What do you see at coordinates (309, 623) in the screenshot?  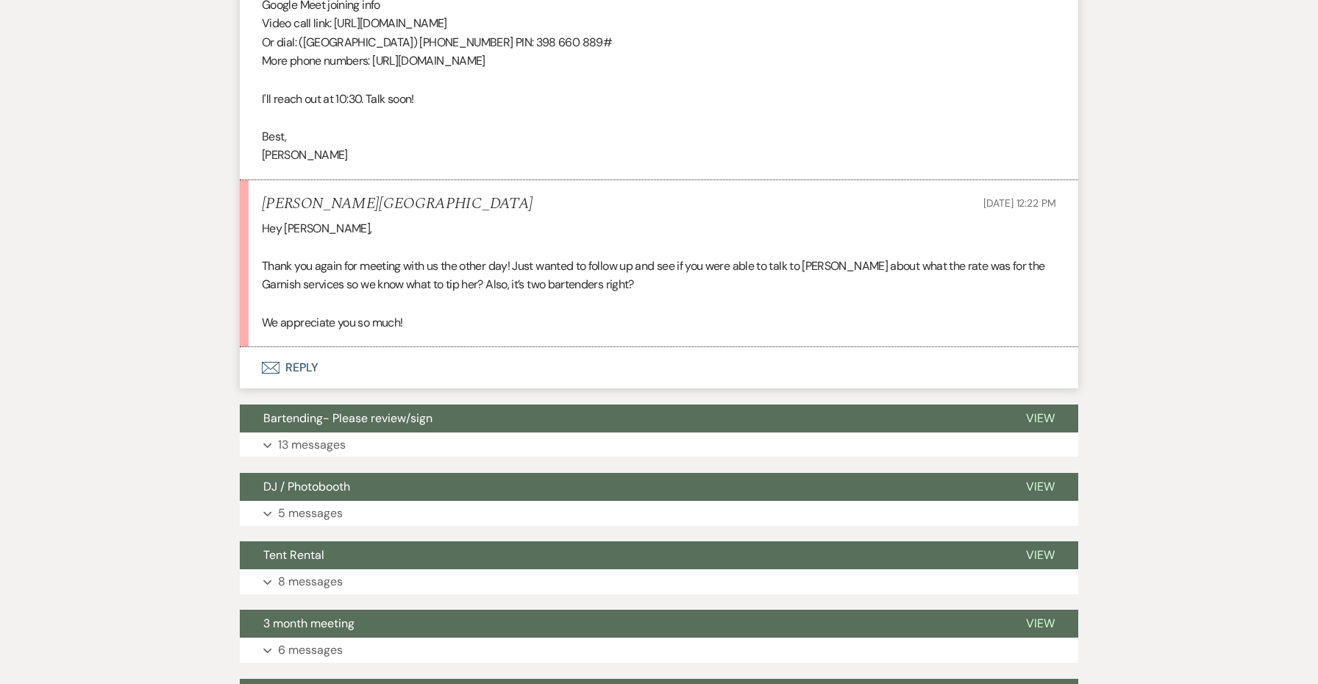 I see `span: 3 month meeting` at bounding box center [309, 623].